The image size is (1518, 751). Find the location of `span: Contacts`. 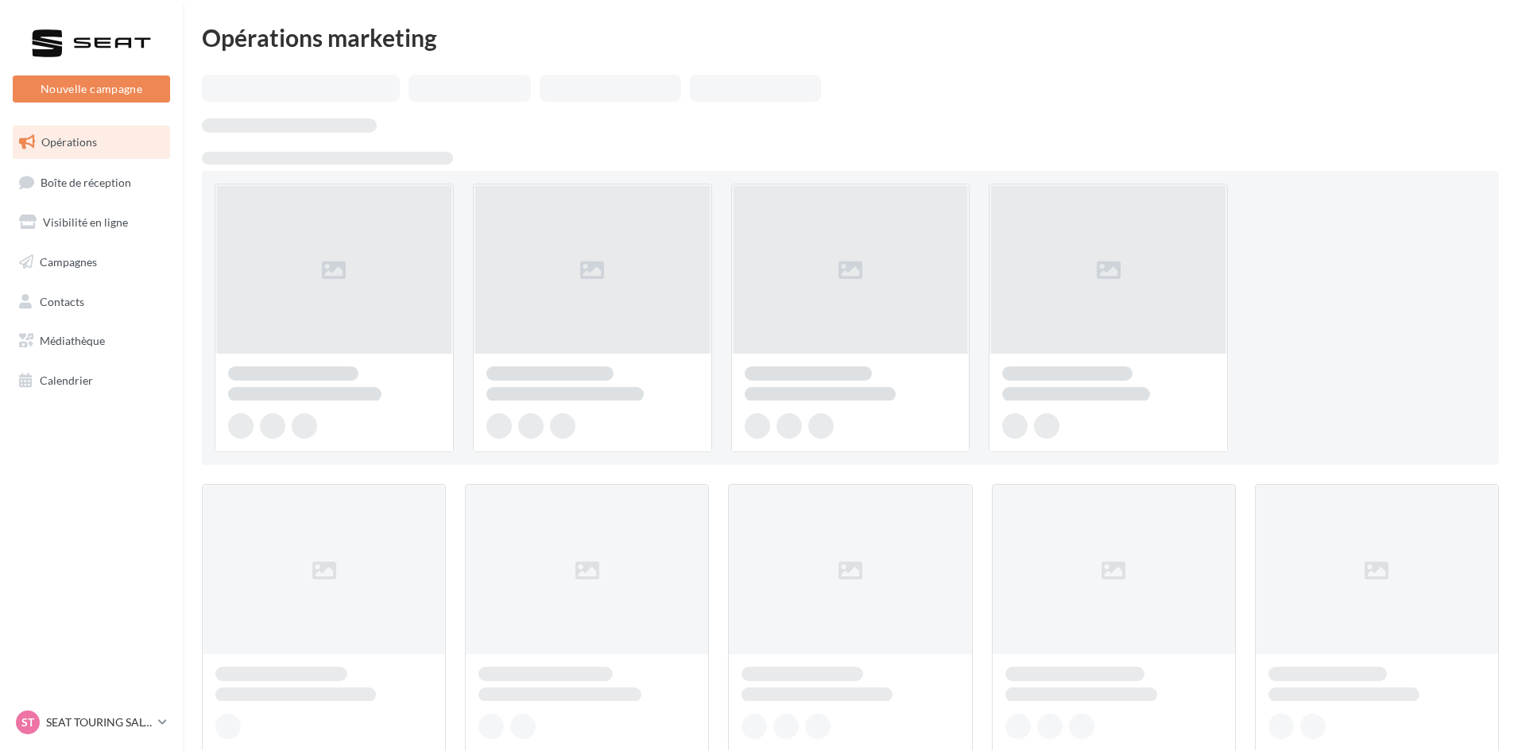

span: Contacts is located at coordinates (62, 300).